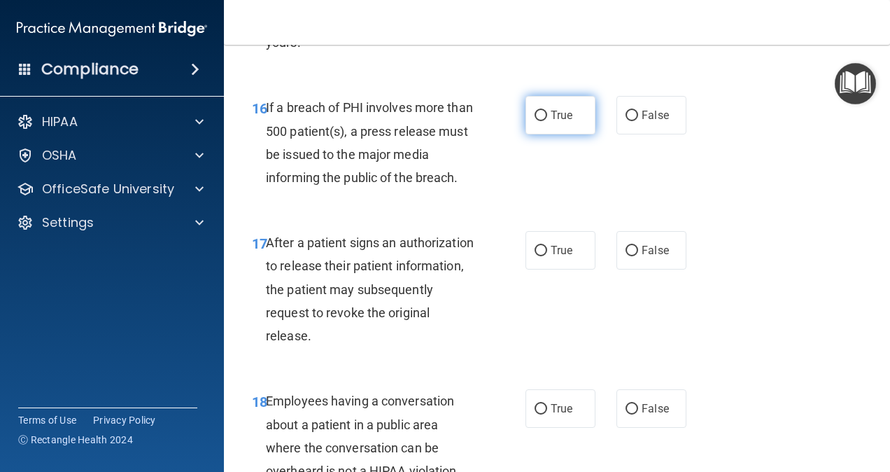  Describe the element at coordinates (59, 122) in the screenshot. I see `p: HIPAA` at that location.